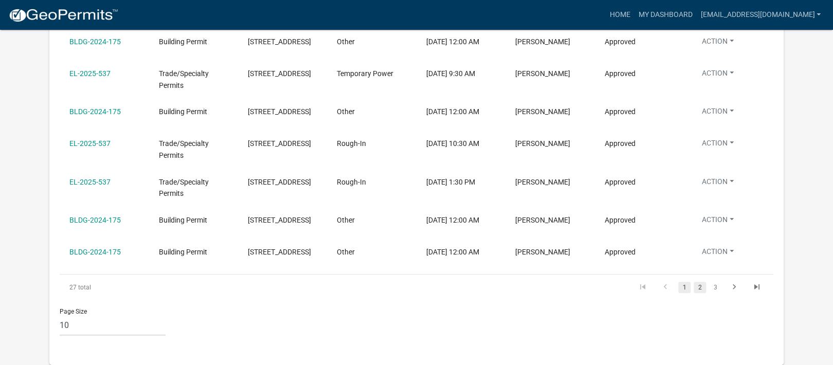 Image resolution: width=833 pixels, height=365 pixels. What do you see at coordinates (451, 182) in the screenshot?
I see `span: 02/18/2025, 1:30 PM` at bounding box center [451, 182].